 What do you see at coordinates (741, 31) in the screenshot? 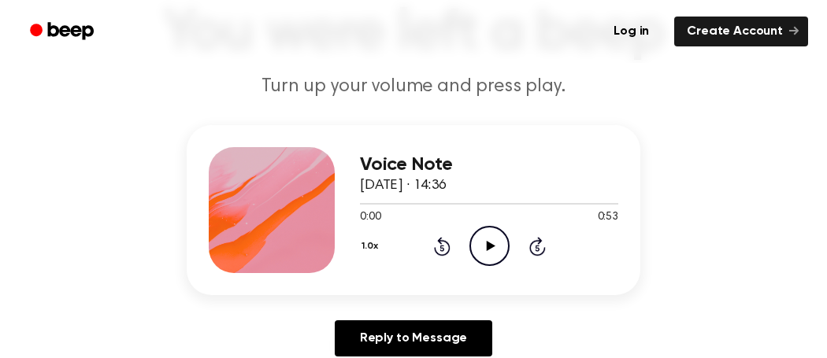
I see `a: Create Account` at bounding box center [741, 31].